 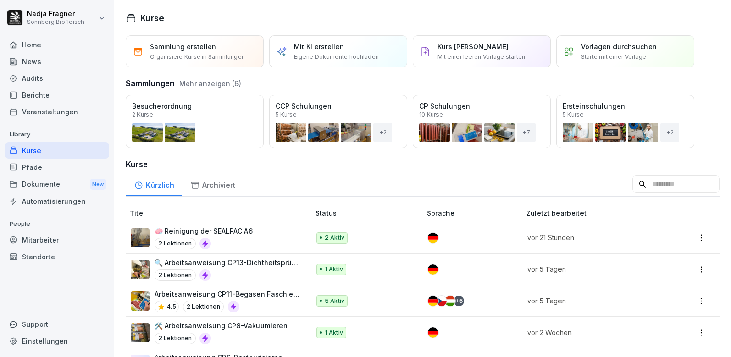 What do you see at coordinates (221, 325) in the screenshot?
I see `p: 🛠️ Arbeitsanweisung CP8-Vakuumieren` at bounding box center [221, 325].